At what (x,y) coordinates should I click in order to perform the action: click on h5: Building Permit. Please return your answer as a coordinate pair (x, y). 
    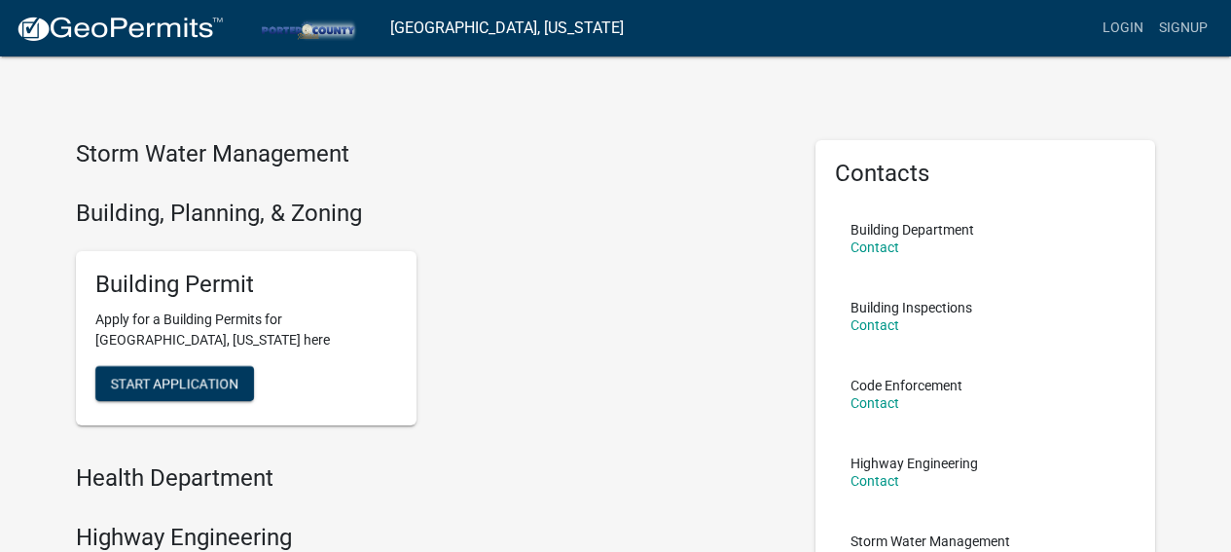
    Looking at the image, I should click on (246, 284).